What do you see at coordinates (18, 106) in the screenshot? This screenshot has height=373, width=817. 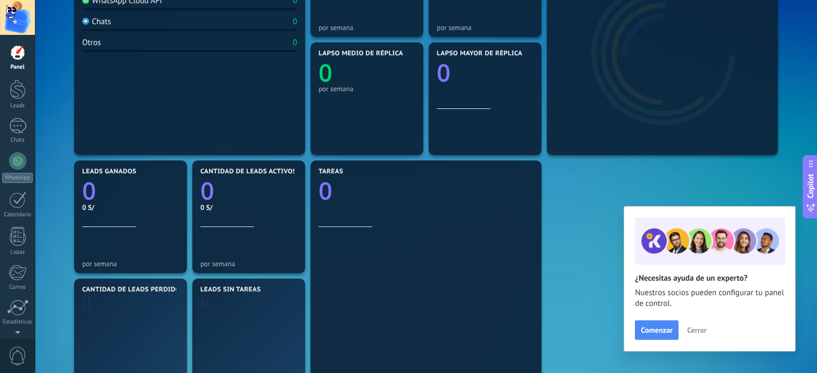 I see `div: Leads` at bounding box center [18, 106].